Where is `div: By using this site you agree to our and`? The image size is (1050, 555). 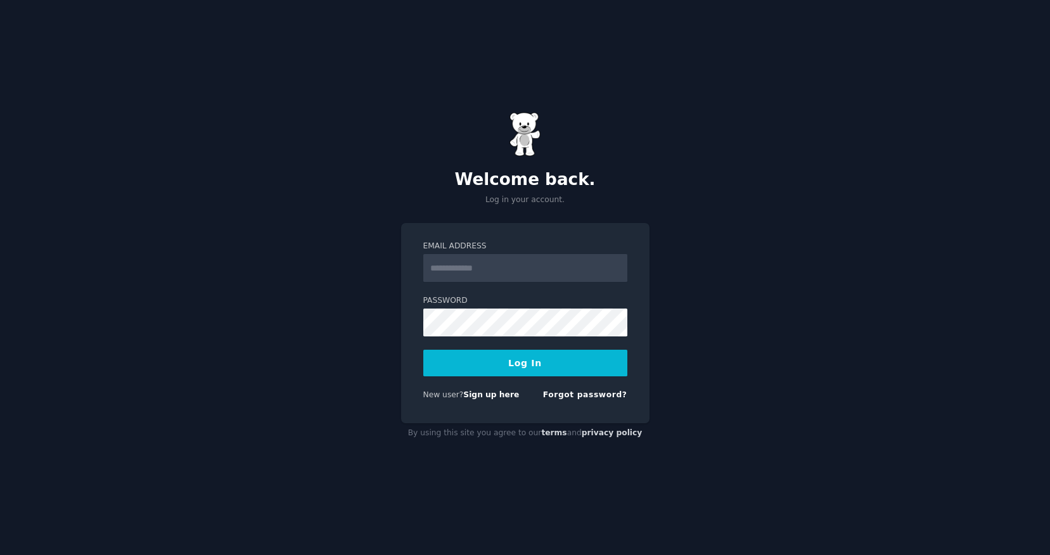 div: By using this site you agree to our and is located at coordinates (526, 434).